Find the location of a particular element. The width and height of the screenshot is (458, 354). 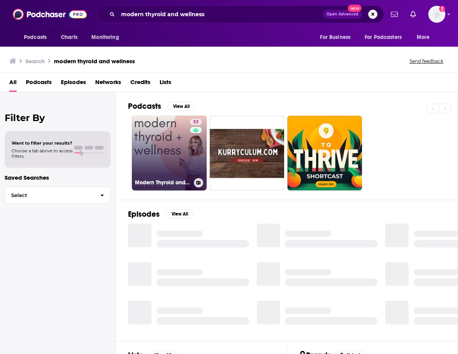

span: All is located at coordinates (13, 84).